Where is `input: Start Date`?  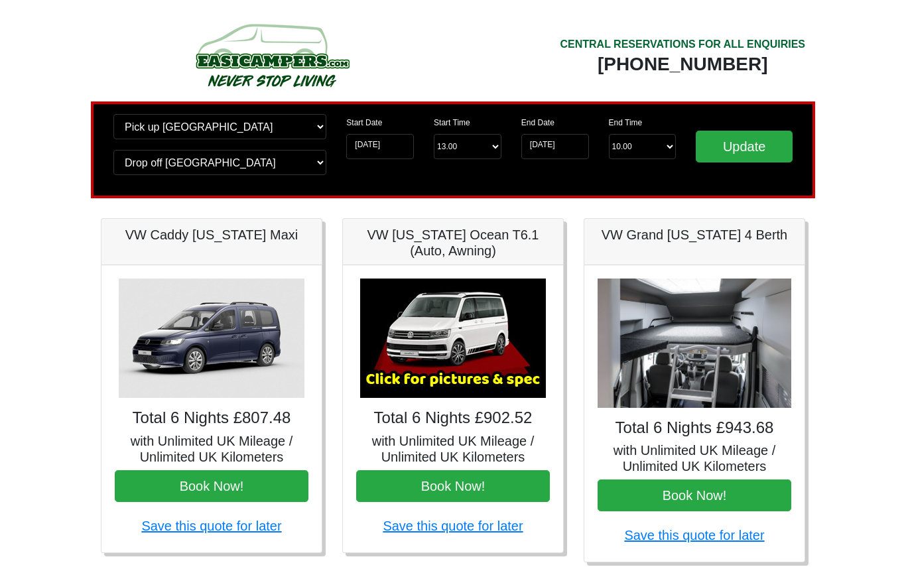
input: Start Date is located at coordinates (380, 147).